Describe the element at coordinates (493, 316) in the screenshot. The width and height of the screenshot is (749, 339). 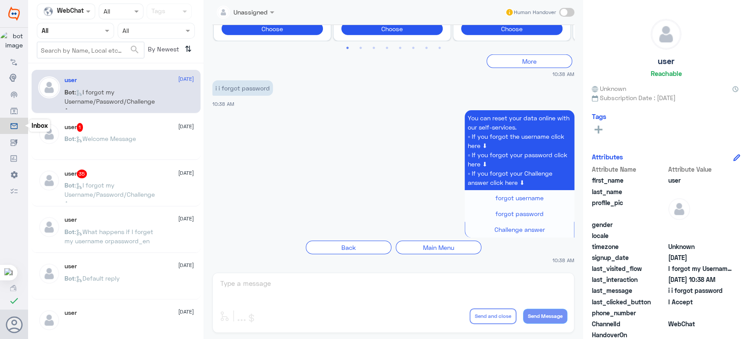
I see `button: Send and close` at that location.